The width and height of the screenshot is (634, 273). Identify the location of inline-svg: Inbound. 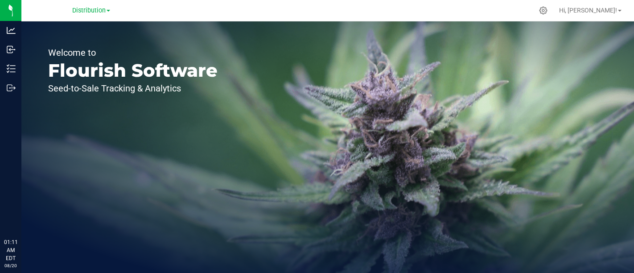
(11, 49).